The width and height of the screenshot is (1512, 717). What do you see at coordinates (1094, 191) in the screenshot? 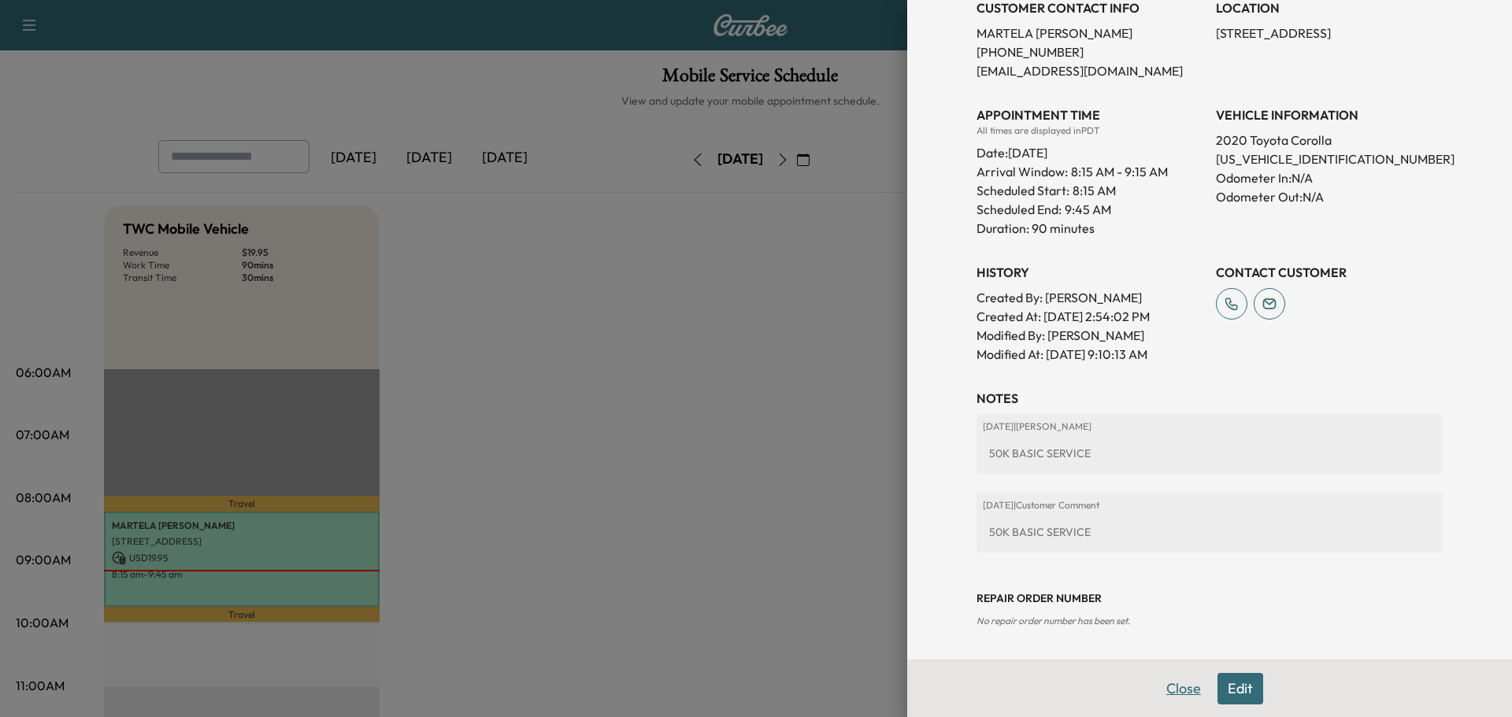
I see `p: 8:15 AM` at bounding box center [1094, 191].